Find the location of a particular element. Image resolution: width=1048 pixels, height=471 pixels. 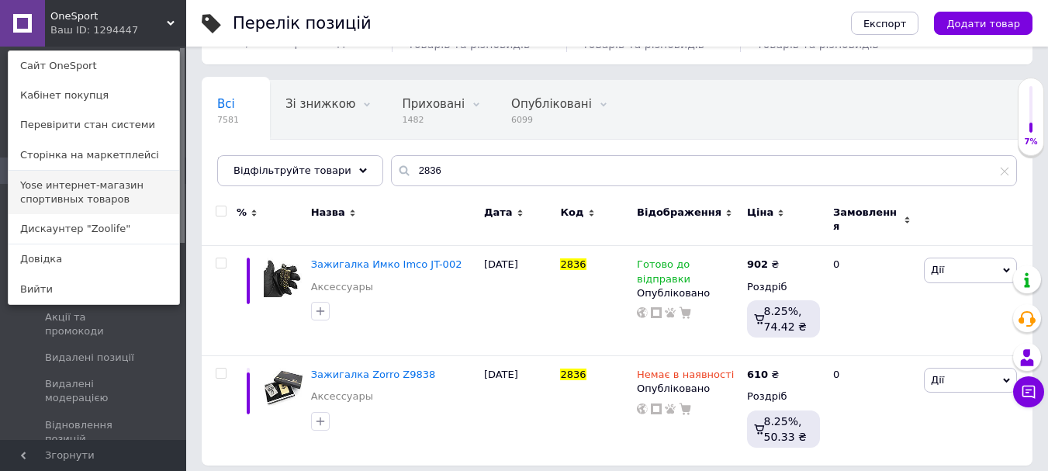

span: Приховані is located at coordinates (433, 104).